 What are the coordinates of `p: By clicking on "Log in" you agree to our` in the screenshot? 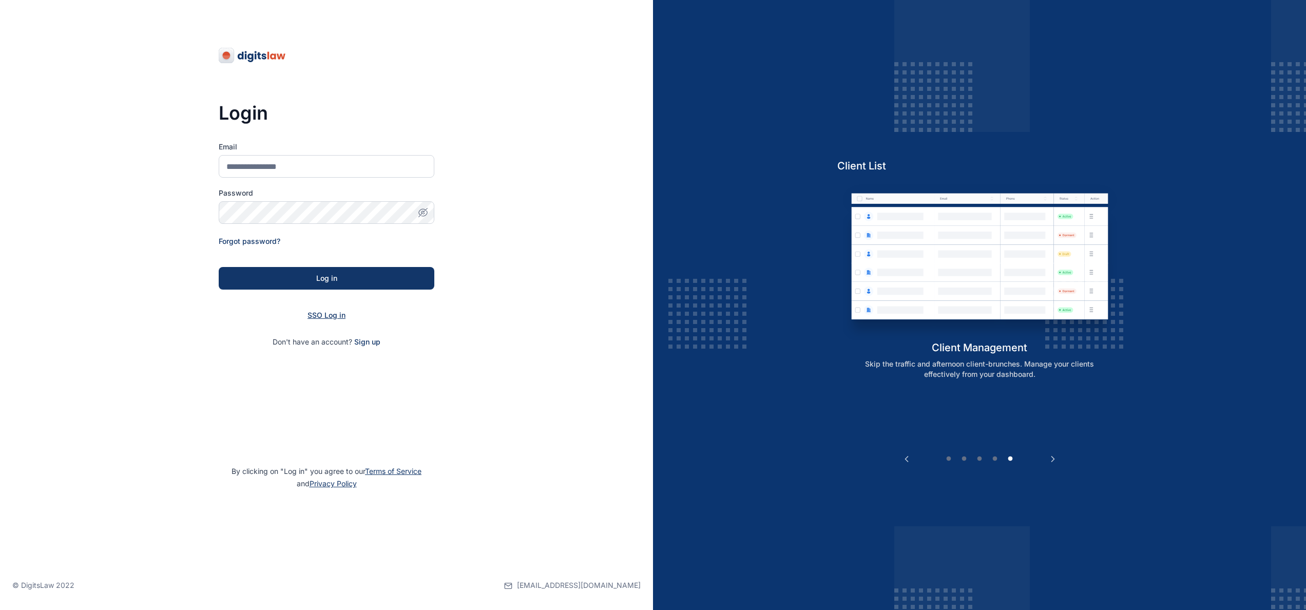 It's located at (327, 478).